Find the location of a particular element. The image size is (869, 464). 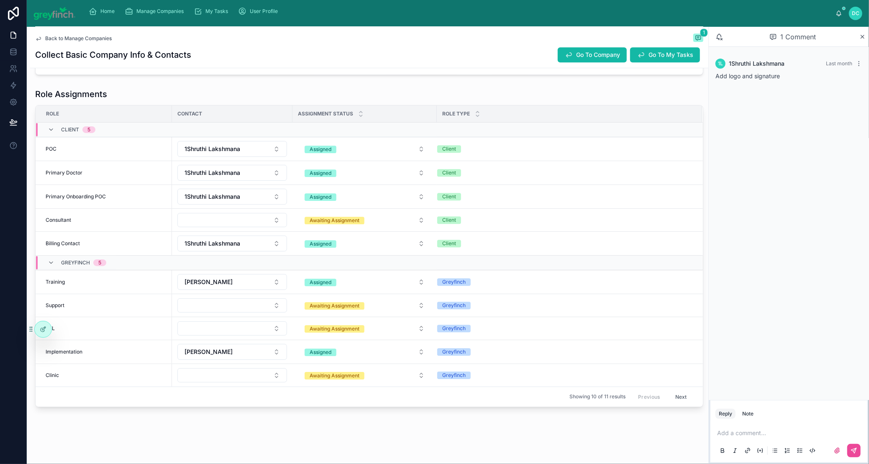

span: 1L is located at coordinates (720, 64).